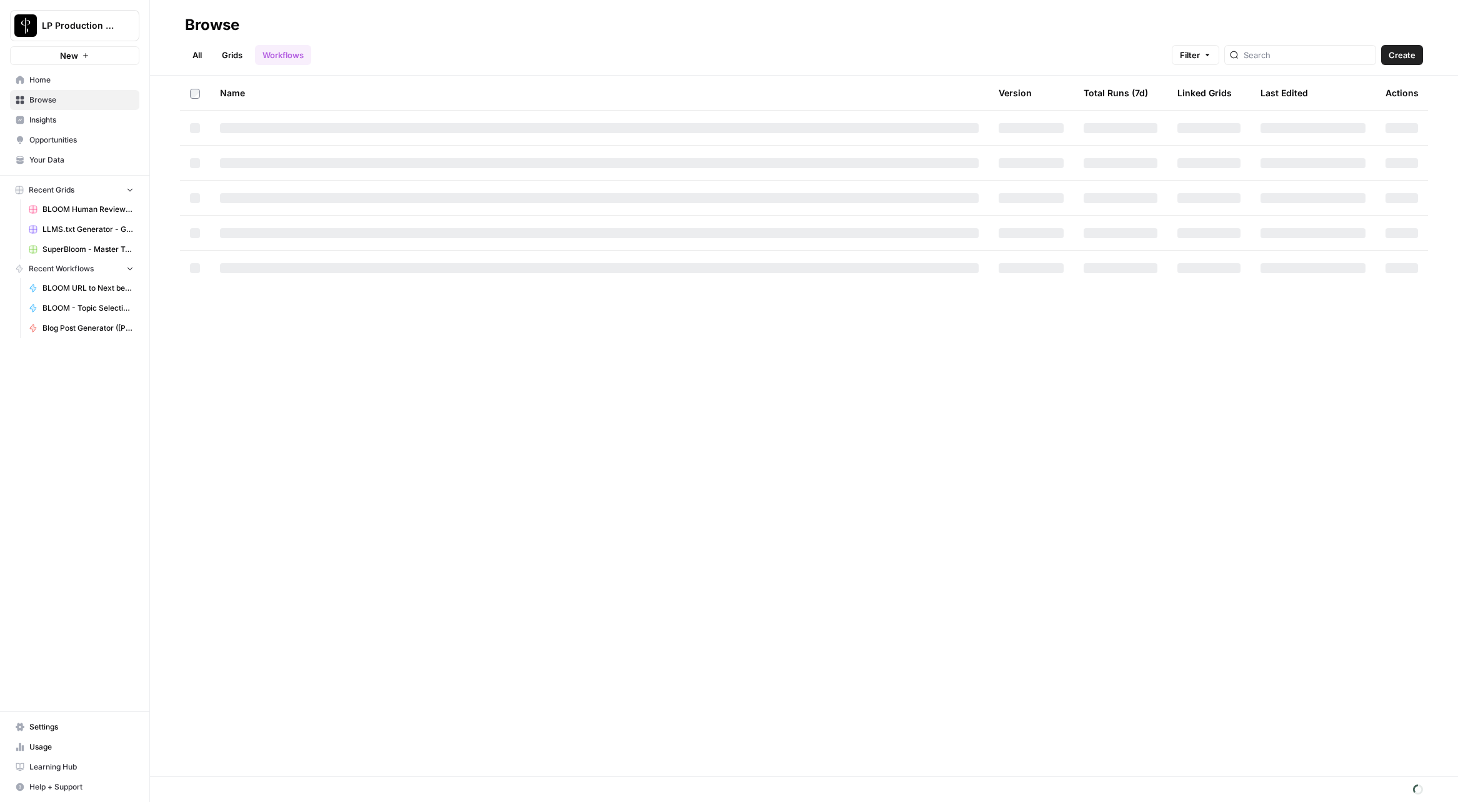 The height and width of the screenshot is (802, 1458). What do you see at coordinates (74, 767) in the screenshot?
I see `a: Learning Hub` at bounding box center [74, 767].